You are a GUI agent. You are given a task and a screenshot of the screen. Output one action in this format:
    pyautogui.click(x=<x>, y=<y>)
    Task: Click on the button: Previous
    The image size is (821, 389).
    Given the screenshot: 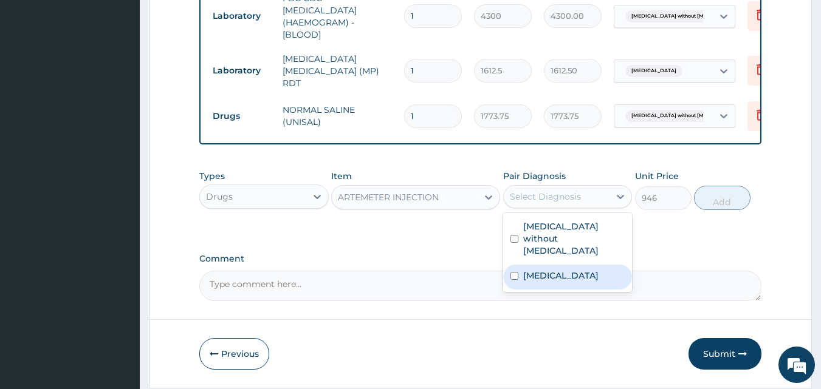 What is the action you would take?
    pyautogui.click(x=234, y=354)
    